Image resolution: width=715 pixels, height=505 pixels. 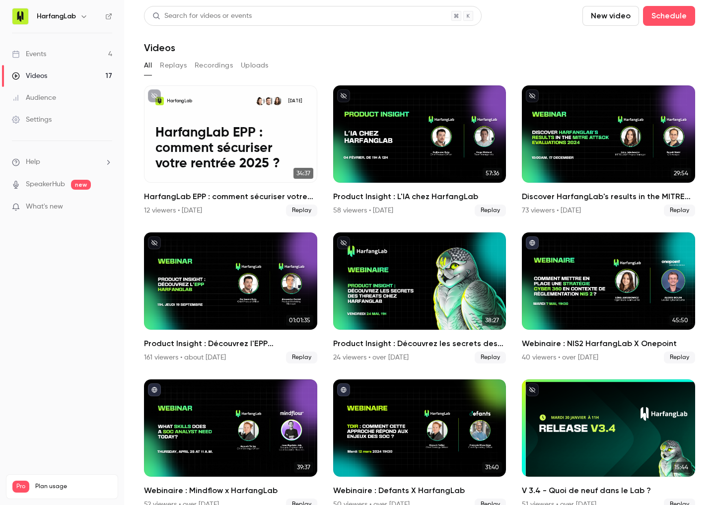 I want to click on li: Webinaire : NIS2 HarfangLab X Onepoint, so click(x=608, y=298).